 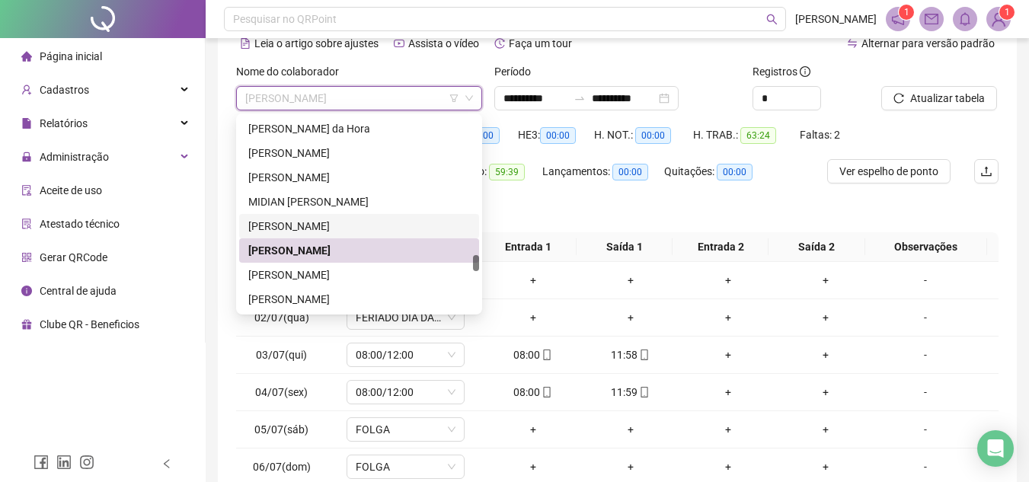 I want to click on div: Mario Sergio Silva da Hora, so click(x=359, y=129).